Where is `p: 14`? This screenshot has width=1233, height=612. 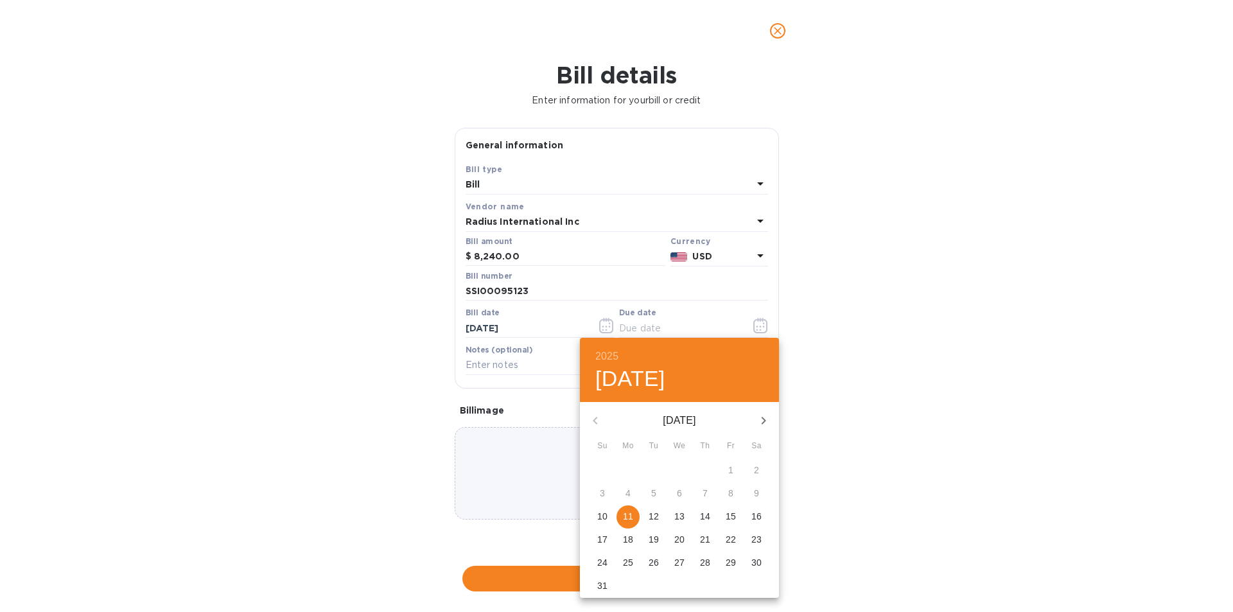
p: 14 is located at coordinates (705, 516).